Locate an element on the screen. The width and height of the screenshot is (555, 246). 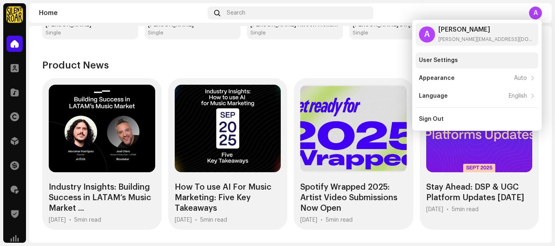
re-m-nav-item: Language is located at coordinates (477, 96).